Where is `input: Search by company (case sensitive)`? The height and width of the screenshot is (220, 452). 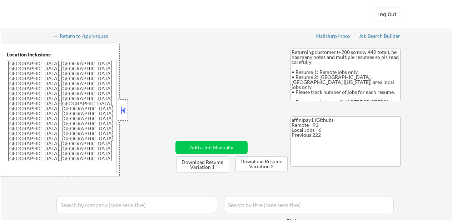 input: Search by company (case sensitive) is located at coordinates (137, 205).